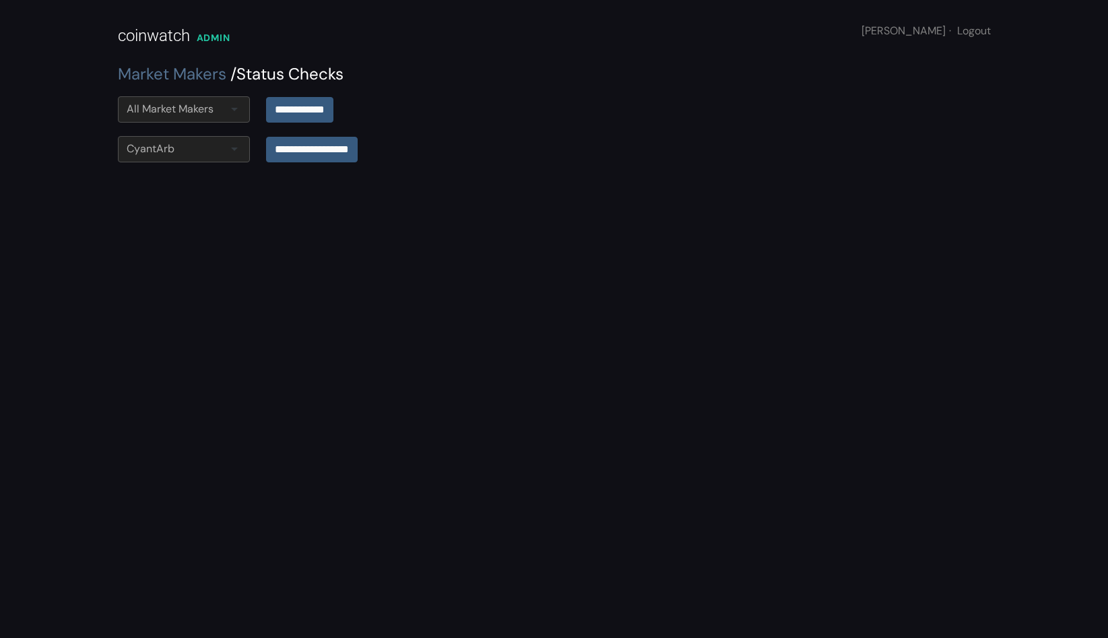  What do you see at coordinates (150, 149) in the screenshot?
I see `div: CyantArb` at bounding box center [150, 149].